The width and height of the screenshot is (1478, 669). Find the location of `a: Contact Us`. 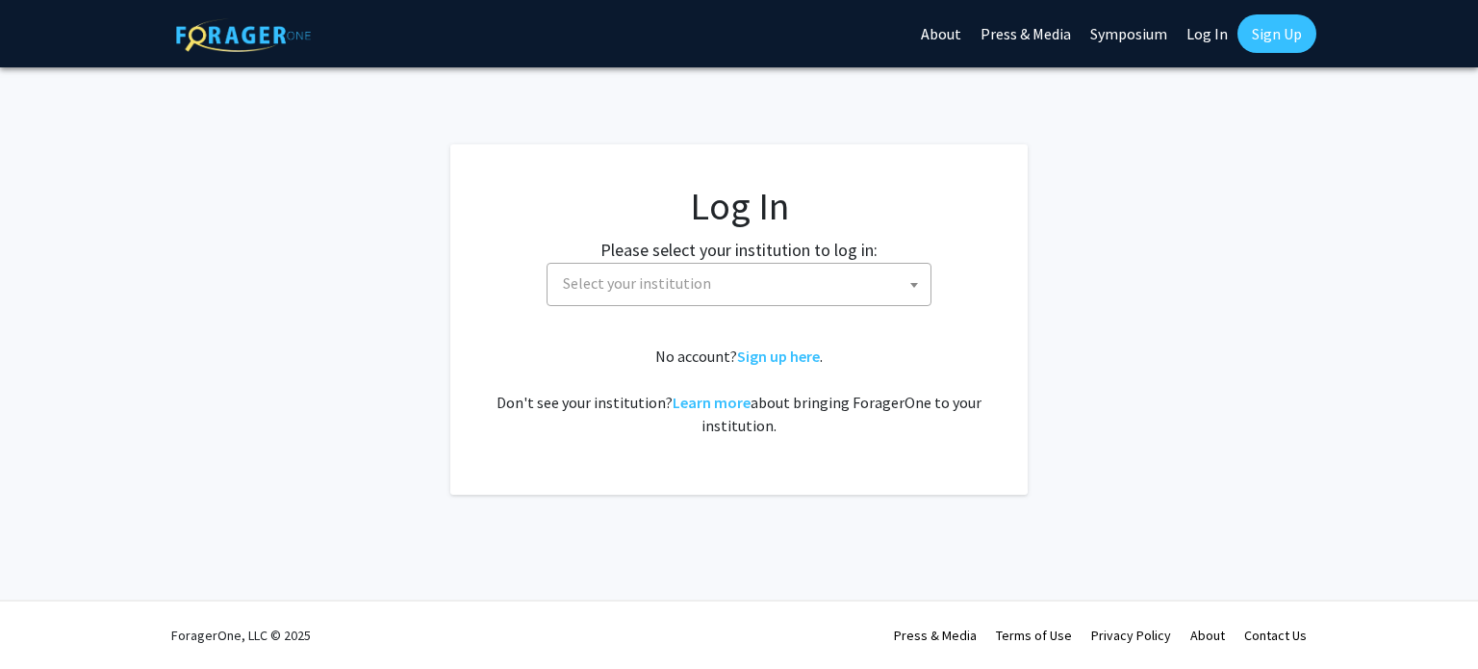

a: Contact Us is located at coordinates (1275, 635).